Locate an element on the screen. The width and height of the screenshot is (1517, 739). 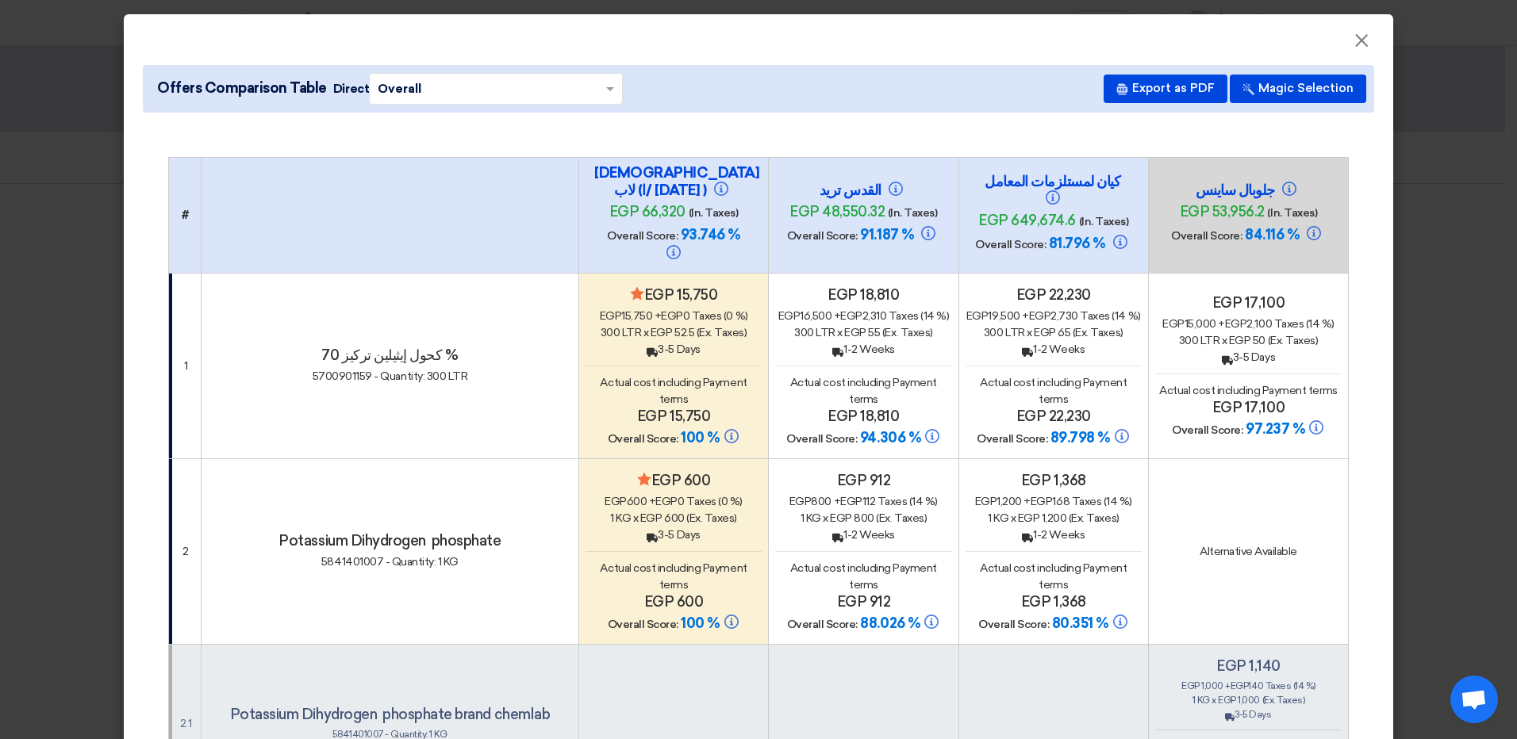
span: 97.237 % is located at coordinates (1275, 429).